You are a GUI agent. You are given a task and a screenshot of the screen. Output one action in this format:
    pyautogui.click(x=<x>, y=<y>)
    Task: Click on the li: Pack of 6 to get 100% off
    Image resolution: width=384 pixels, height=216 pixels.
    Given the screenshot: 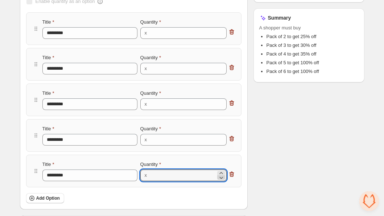 What is the action you would take?
    pyautogui.click(x=312, y=71)
    